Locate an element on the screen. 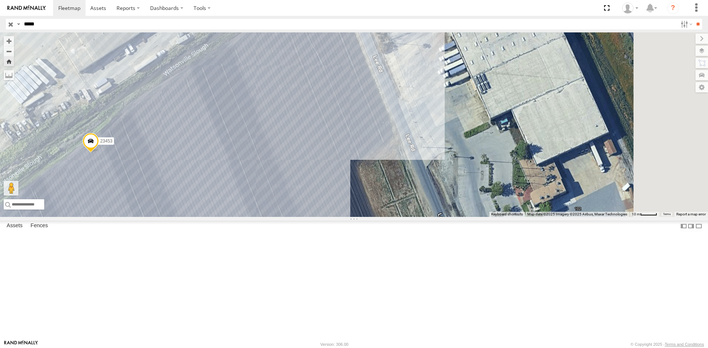 This screenshot has width=708, height=348. label: Search Query is located at coordinates (18, 24).